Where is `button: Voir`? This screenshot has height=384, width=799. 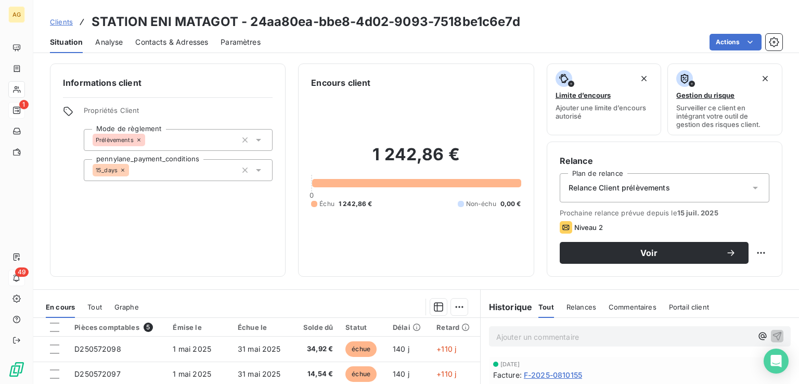
button: Voir is located at coordinates (654, 253).